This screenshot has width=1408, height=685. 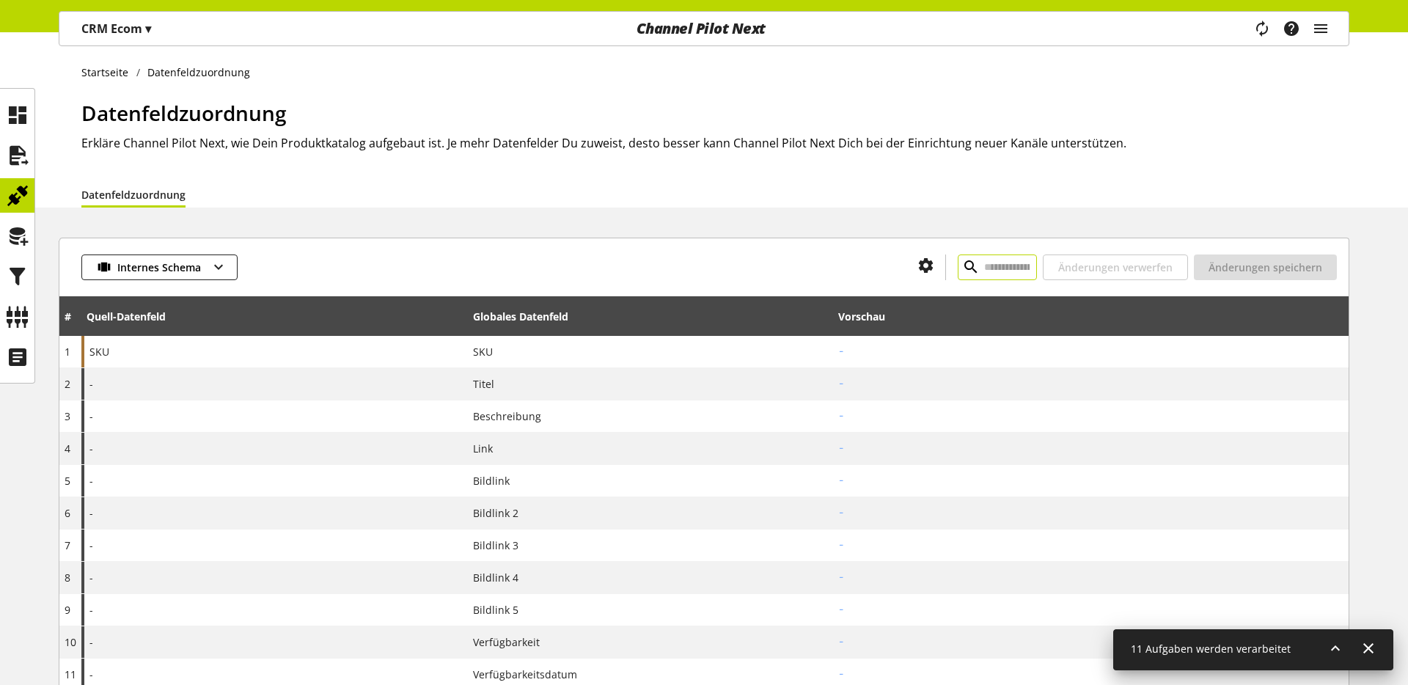 What do you see at coordinates (715, 143) in the screenshot?
I see `h2: Erkläre Channel Pilot Next, wie Dein Produktkatalog aufgebaut ist. Je mehr Datenfelder Du zuweist...` at bounding box center [715, 143].